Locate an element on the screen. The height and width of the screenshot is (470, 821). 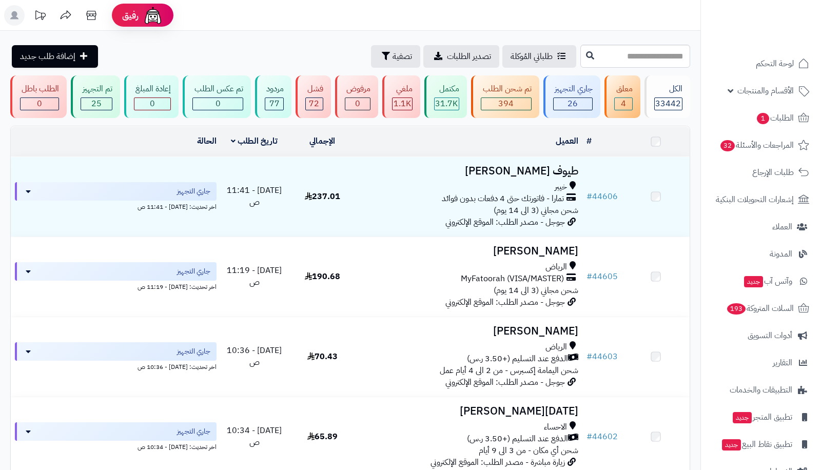
a: السلات المتروكة193 is located at coordinates (761, 308).